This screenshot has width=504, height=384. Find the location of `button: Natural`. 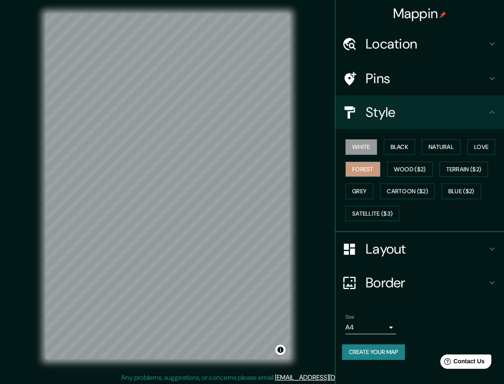

button: Natural is located at coordinates (441, 147).